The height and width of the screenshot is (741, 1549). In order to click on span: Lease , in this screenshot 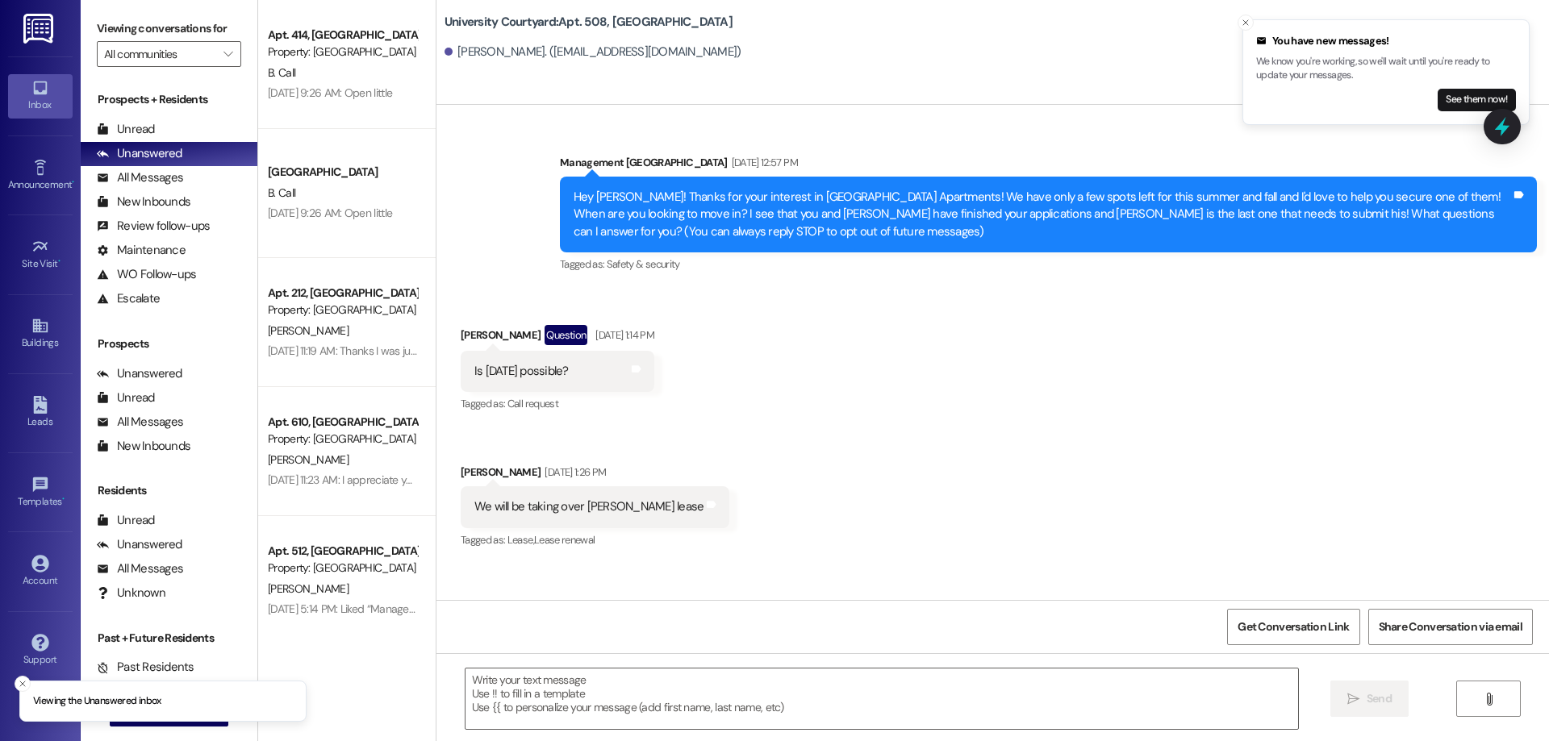, I will do `click(520, 540)`.